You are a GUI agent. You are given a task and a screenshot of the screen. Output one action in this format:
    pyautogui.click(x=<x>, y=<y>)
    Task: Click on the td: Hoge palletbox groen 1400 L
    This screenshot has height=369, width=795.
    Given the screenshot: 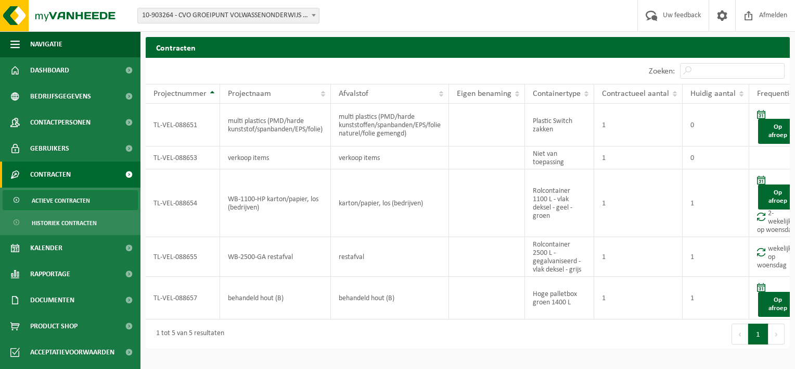 What is the action you would take?
    pyautogui.click(x=560, y=298)
    